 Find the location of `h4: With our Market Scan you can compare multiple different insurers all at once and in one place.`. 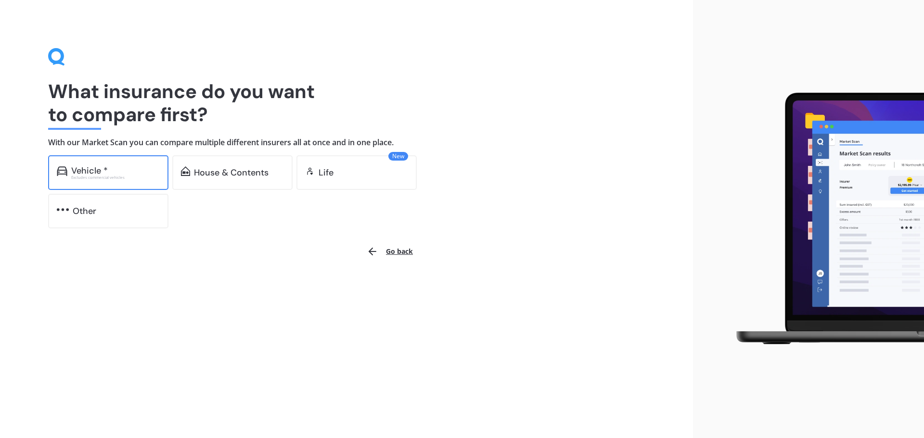

h4: With our Market Scan you can compare multiple different insurers all at once and in one place. is located at coordinates (347, 142).